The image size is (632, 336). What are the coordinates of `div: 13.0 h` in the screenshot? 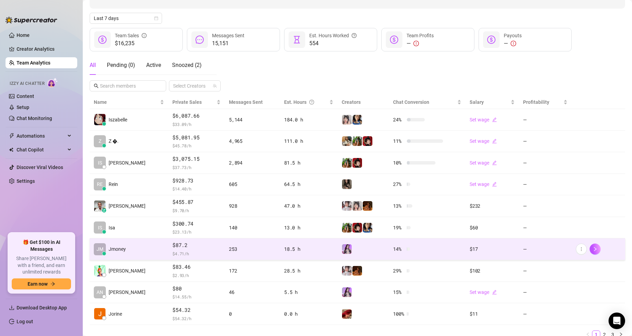 It's located at (309, 228).